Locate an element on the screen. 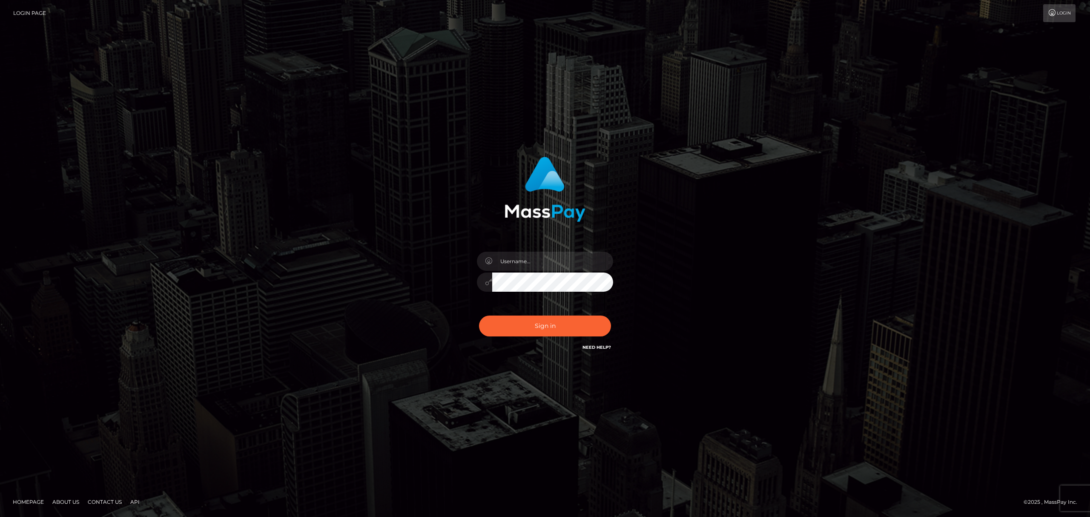  a: Contact Us is located at coordinates (105, 502).